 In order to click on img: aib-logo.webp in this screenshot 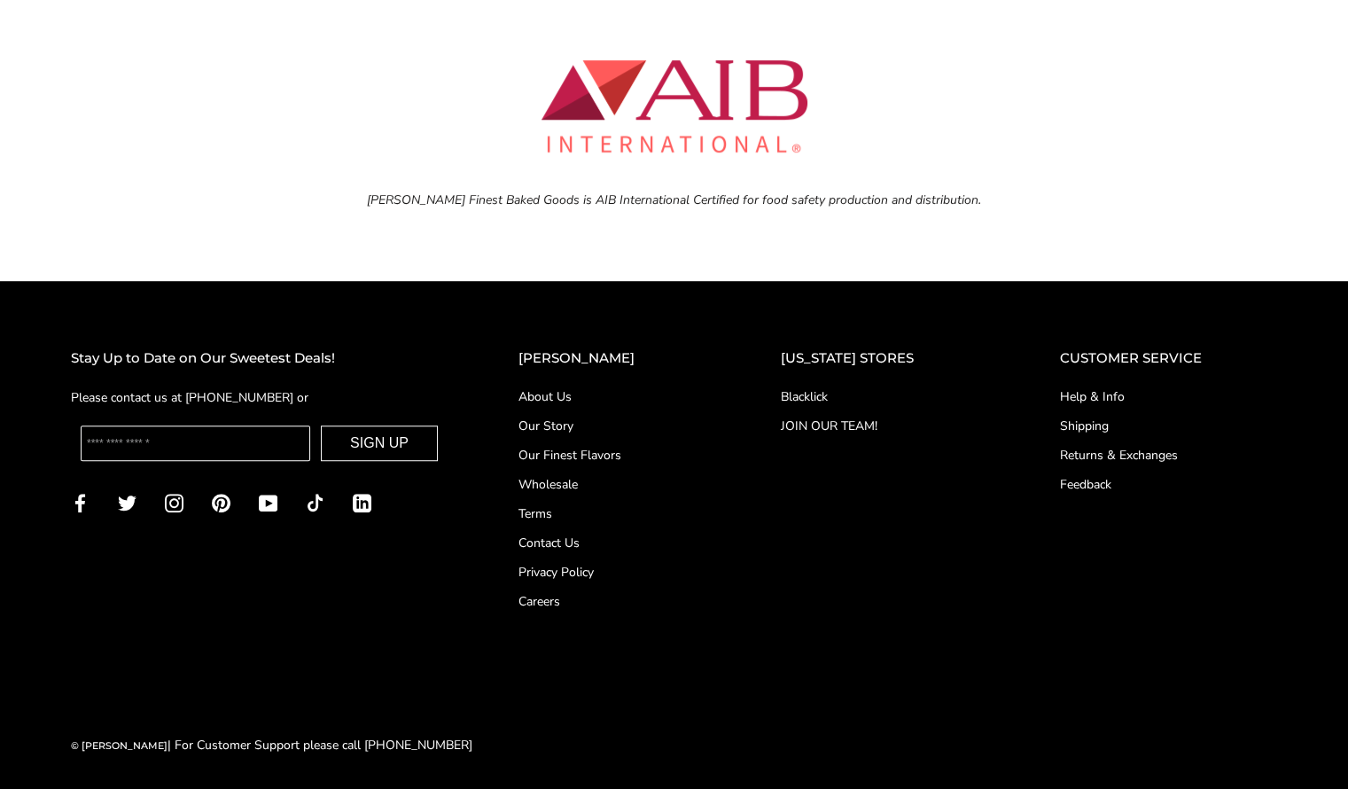, I will do `click(674, 106)`.